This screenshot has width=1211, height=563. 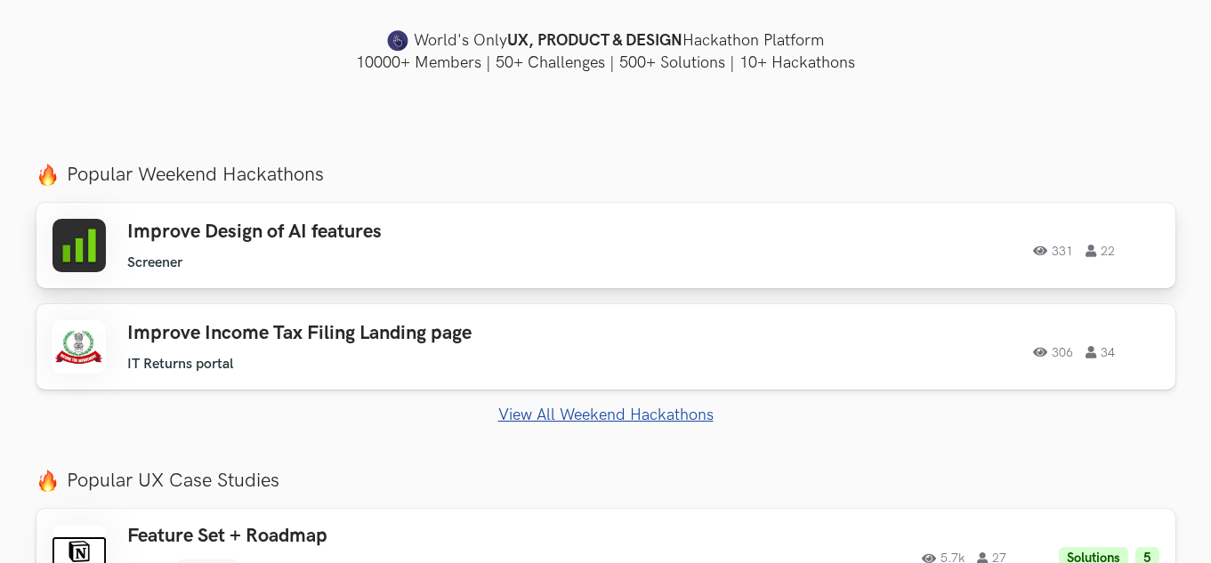 I want to click on h3: Improve Income Tax Filing Landing page, so click(x=380, y=334).